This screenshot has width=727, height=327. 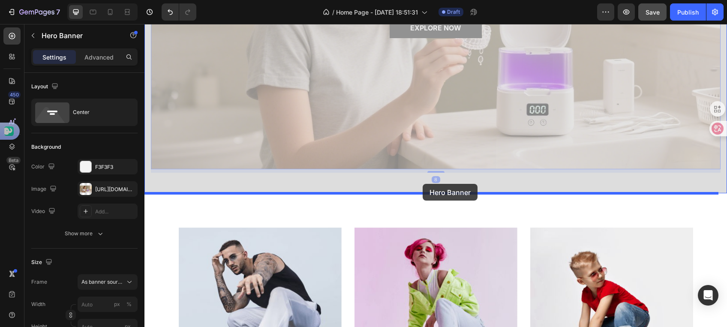 I want to click on div: Beta, so click(x=13, y=160).